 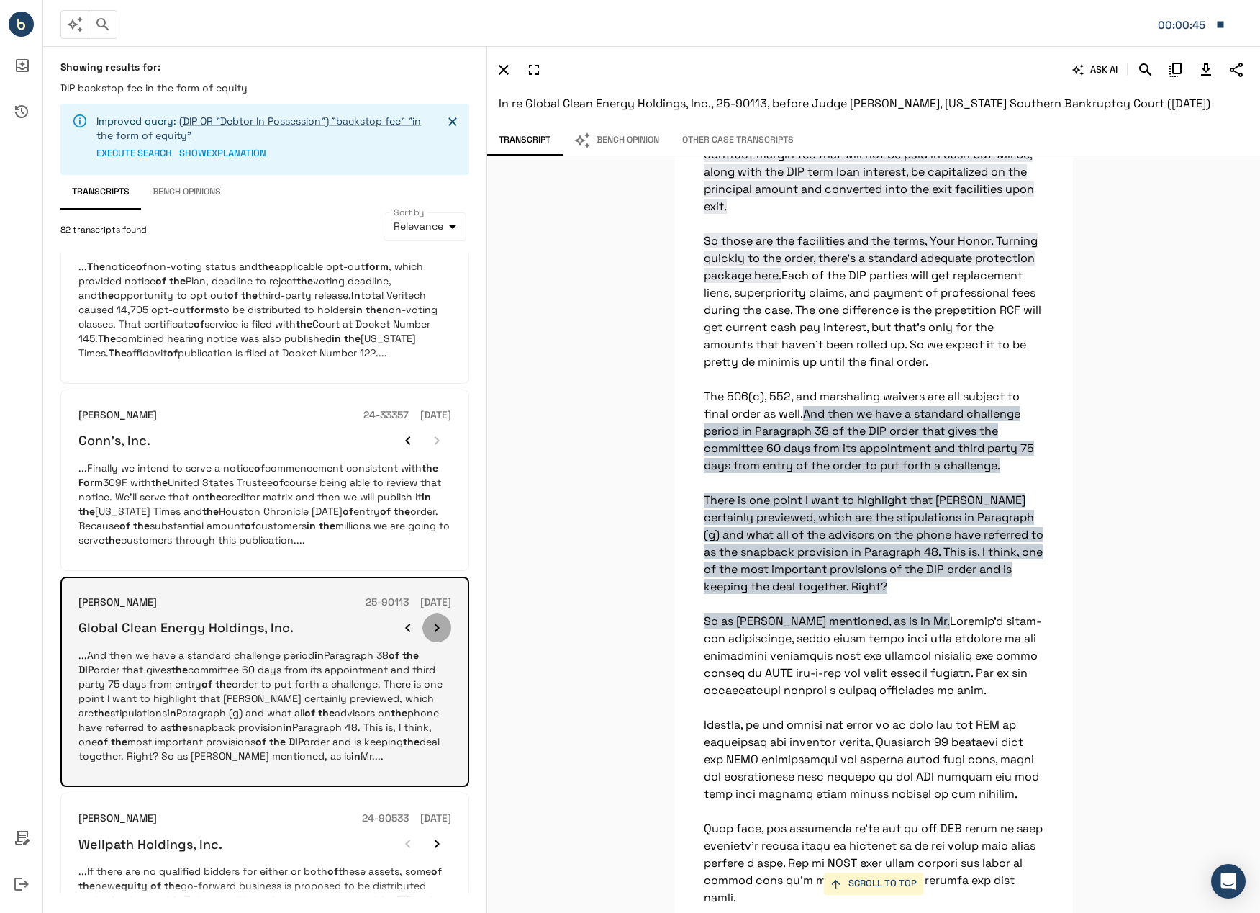 What do you see at coordinates (114, 440) in the screenshot?
I see `h6: Conn's, Inc.` at bounding box center [114, 440].